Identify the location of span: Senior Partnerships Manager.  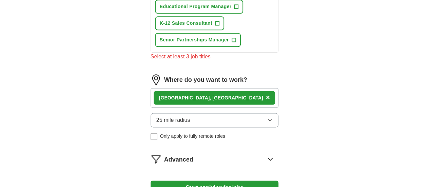
(194, 40).